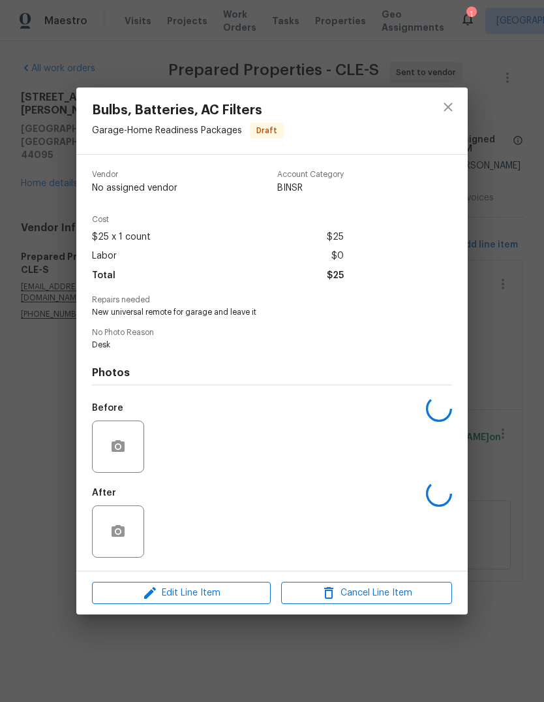 The height and width of the screenshot is (702, 544). I want to click on button: Edit Line Item, so click(181, 593).